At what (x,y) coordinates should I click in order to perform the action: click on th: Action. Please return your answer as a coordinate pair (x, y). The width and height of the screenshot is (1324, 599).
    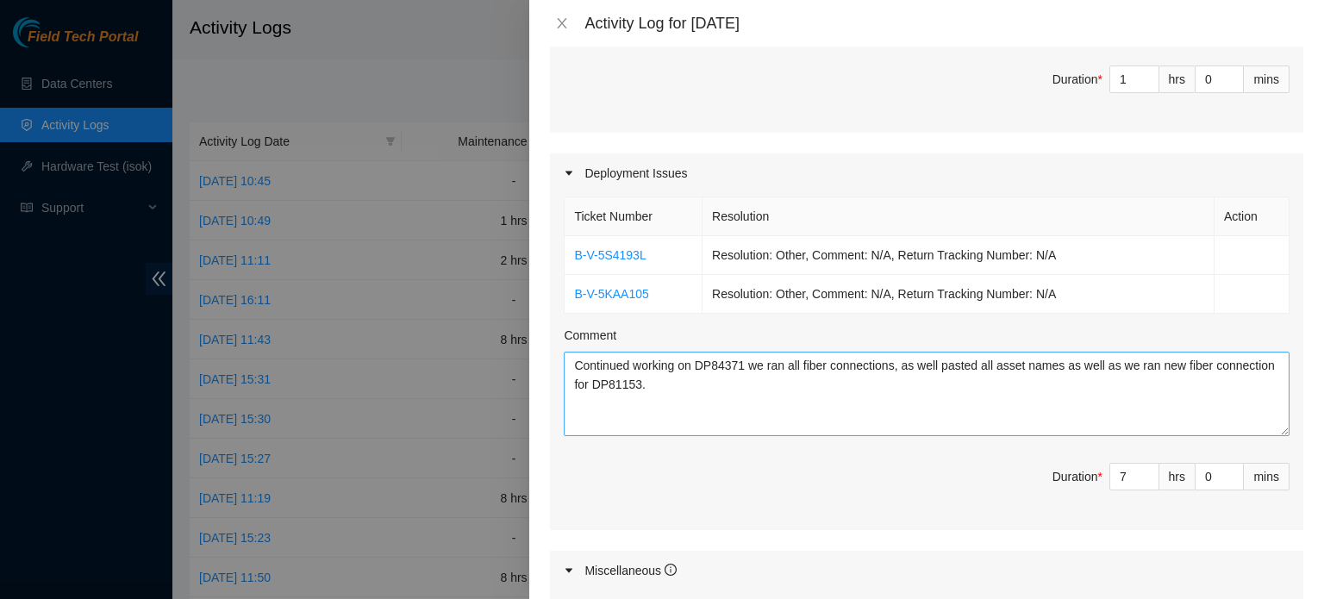
    Looking at the image, I should click on (1252, 216).